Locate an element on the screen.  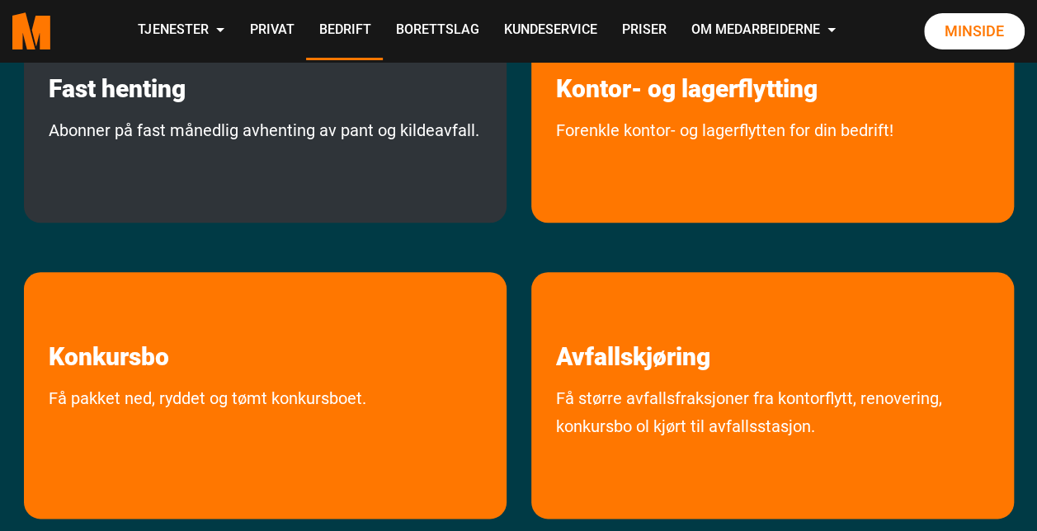
a: les mer om Avfallskjøring is located at coordinates (633, 322).